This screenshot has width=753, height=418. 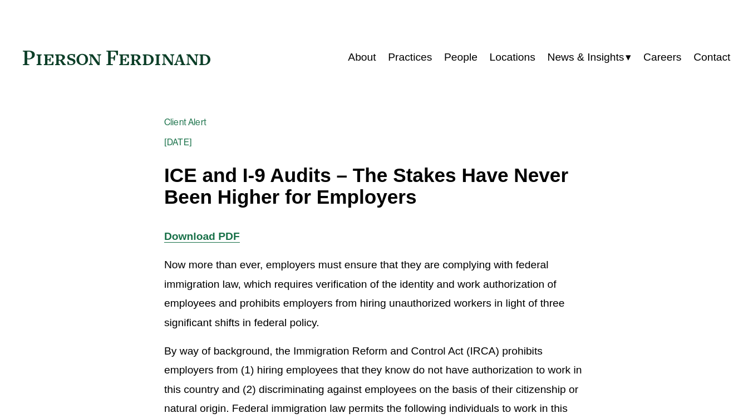 What do you see at coordinates (589, 57) in the screenshot?
I see `a: folder dropdown` at bounding box center [589, 57].